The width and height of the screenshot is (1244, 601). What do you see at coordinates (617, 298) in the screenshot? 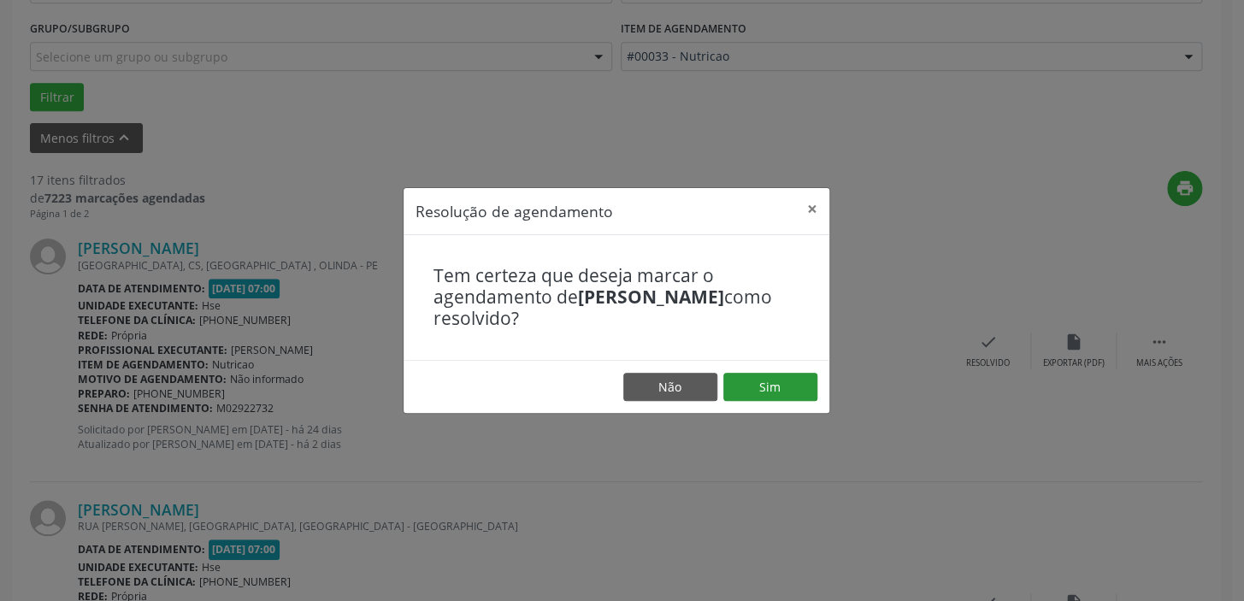
I see `h4: Tem certeza que deseja marcar o agendamento de como resolvido?` at bounding box center [617, 298].